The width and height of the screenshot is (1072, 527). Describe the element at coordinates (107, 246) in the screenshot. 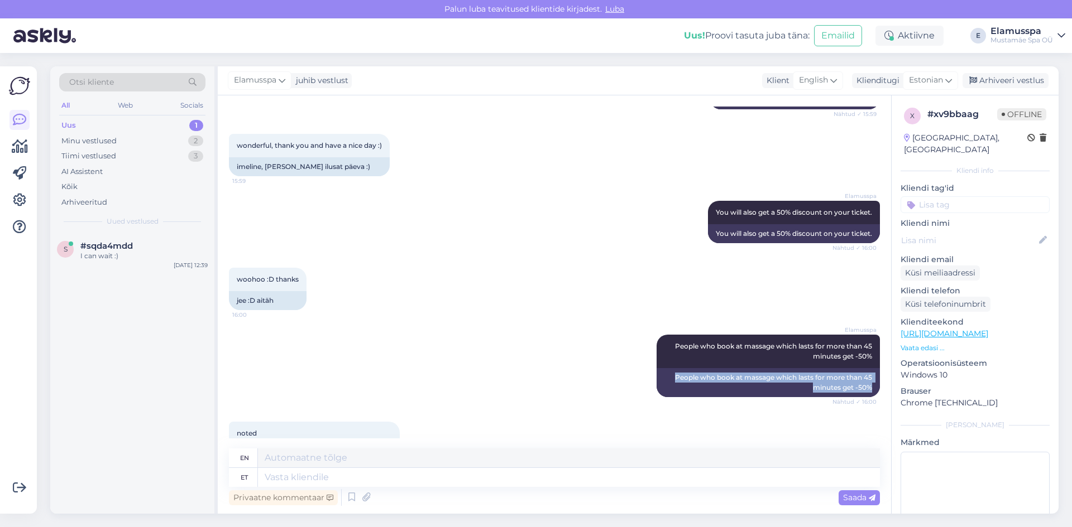

I see `span: #sqda4mdd` at that location.